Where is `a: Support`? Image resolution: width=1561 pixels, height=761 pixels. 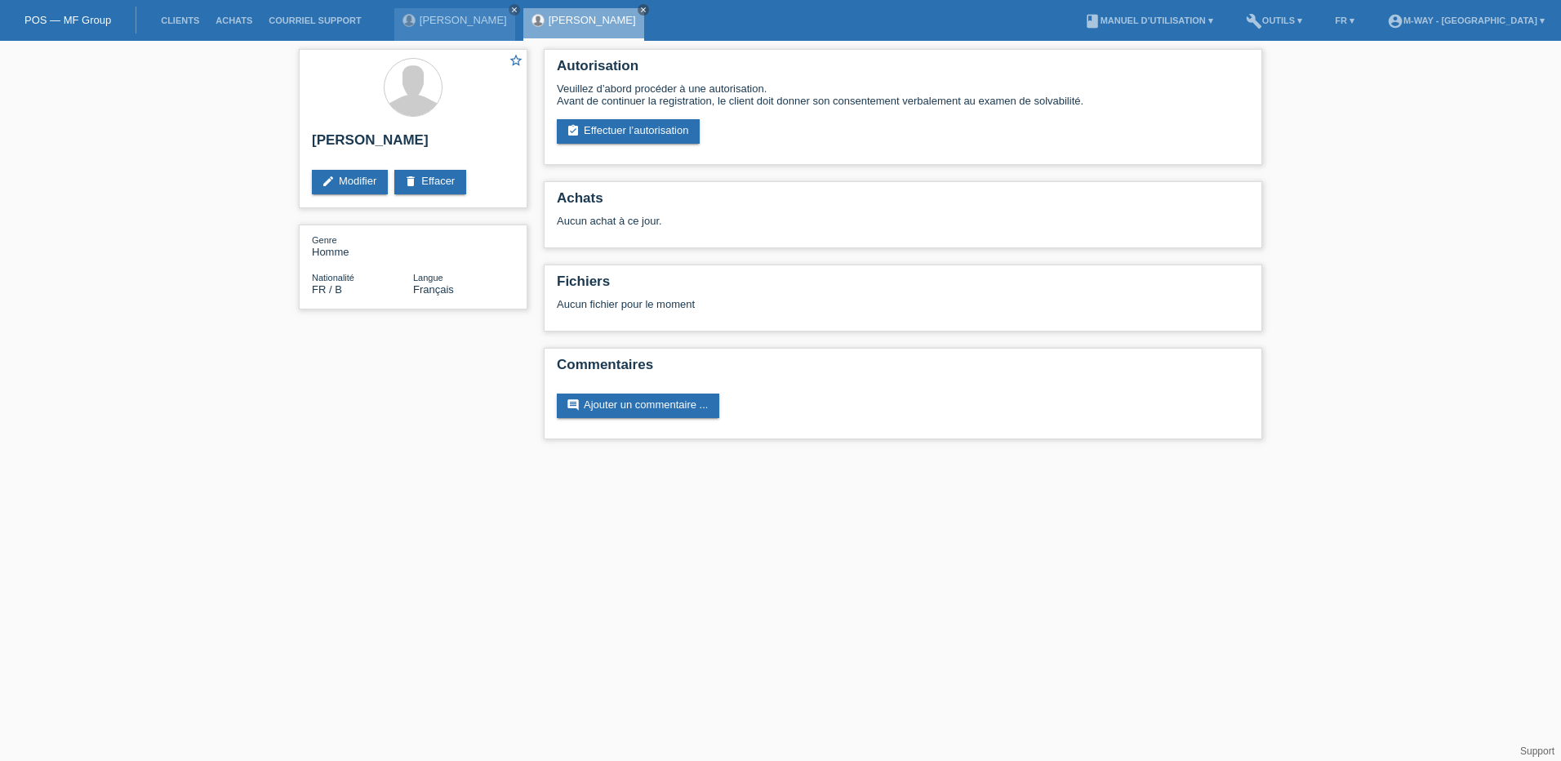
a: Support is located at coordinates (1538, 751).